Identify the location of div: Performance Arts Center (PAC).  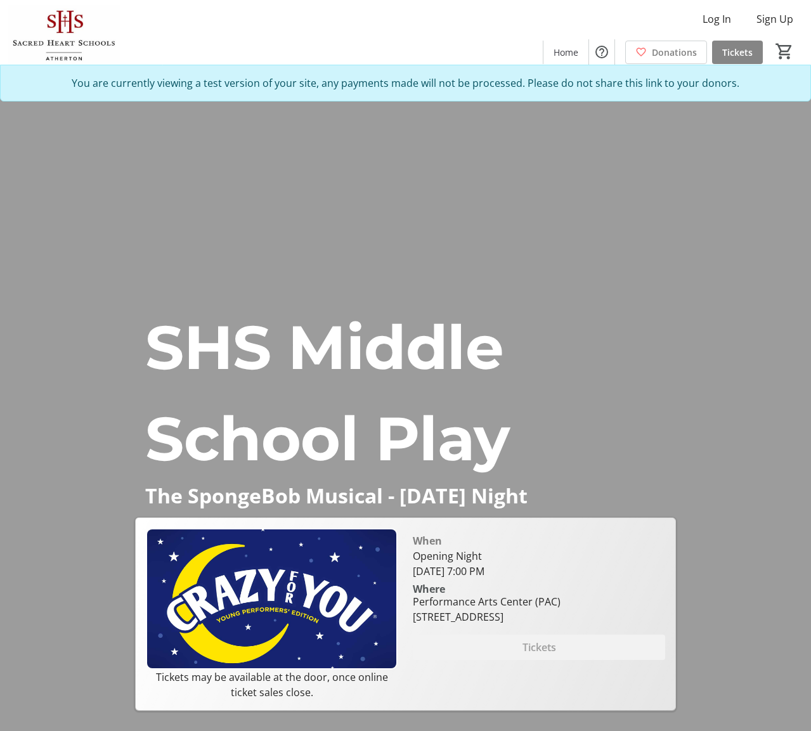
(487, 602).